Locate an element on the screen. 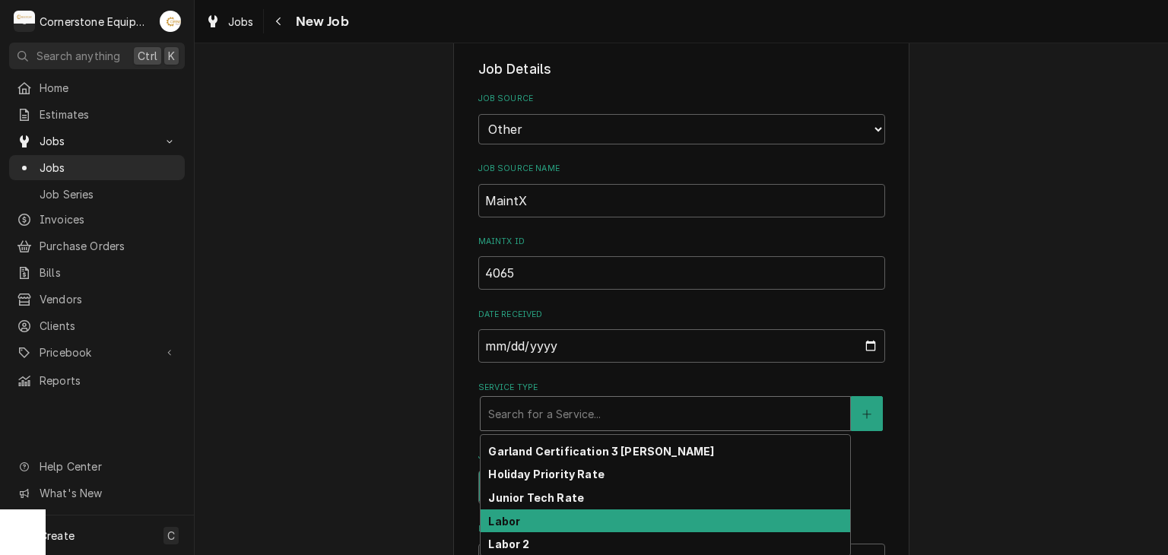  button: Create New Service is located at coordinates (867, 414).